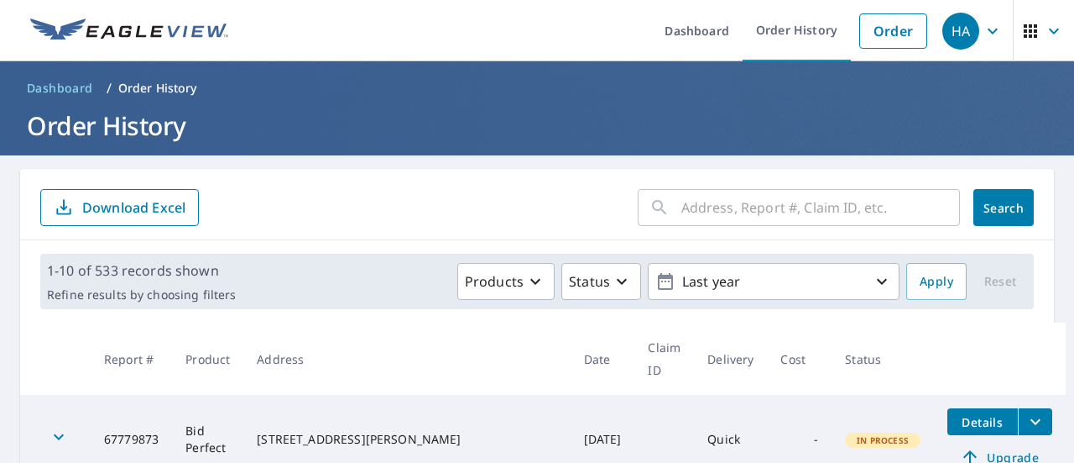  Describe the element at coordinates (893, 31) in the screenshot. I see `a: Order` at that location.